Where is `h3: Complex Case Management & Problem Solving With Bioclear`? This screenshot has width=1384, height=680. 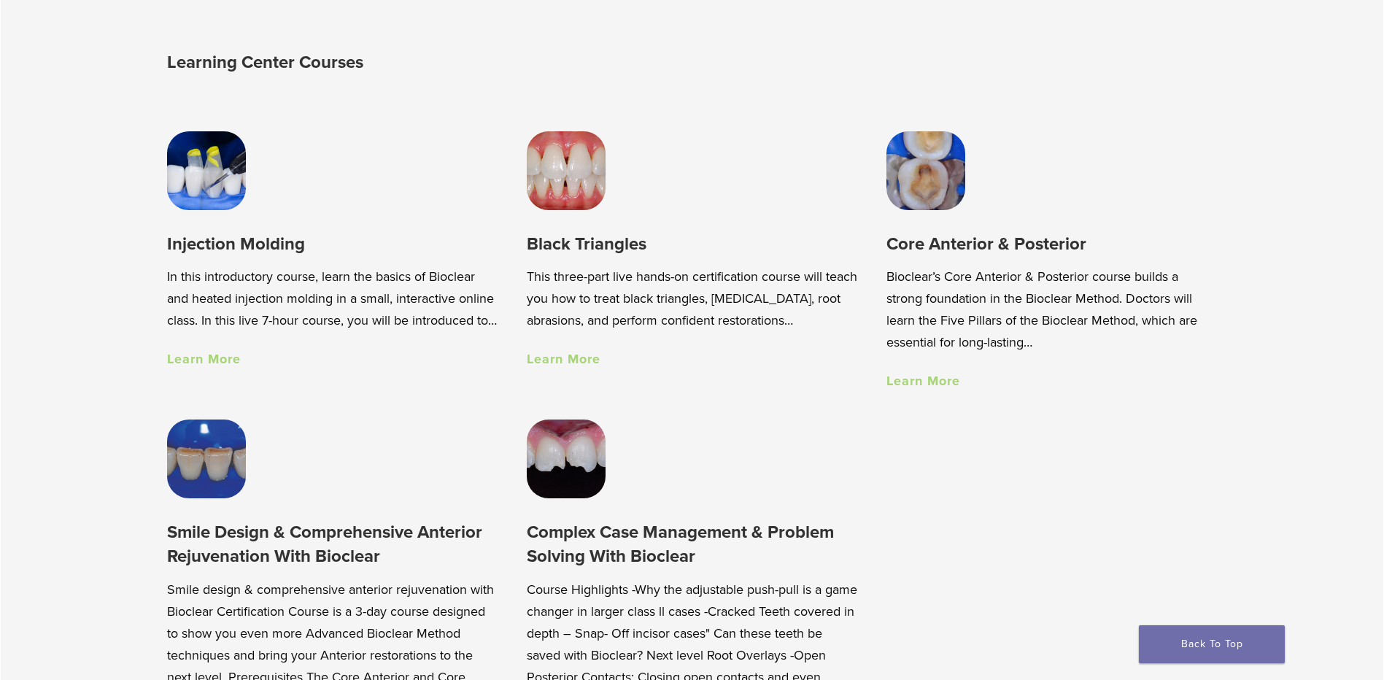
h3: Complex Case Management & Problem Solving With Bioclear is located at coordinates (691, 544).